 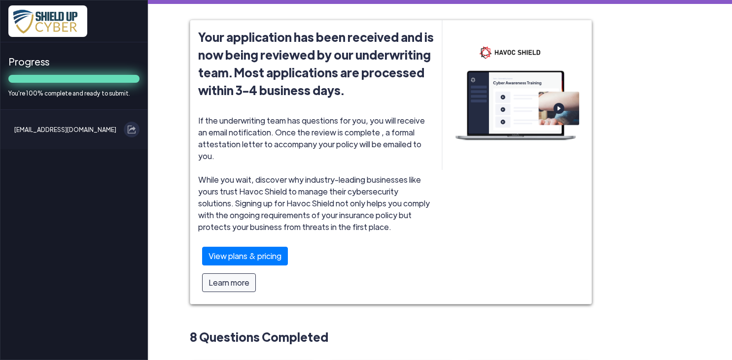 I want to click on div: View plans & pricing, so click(x=245, y=256).